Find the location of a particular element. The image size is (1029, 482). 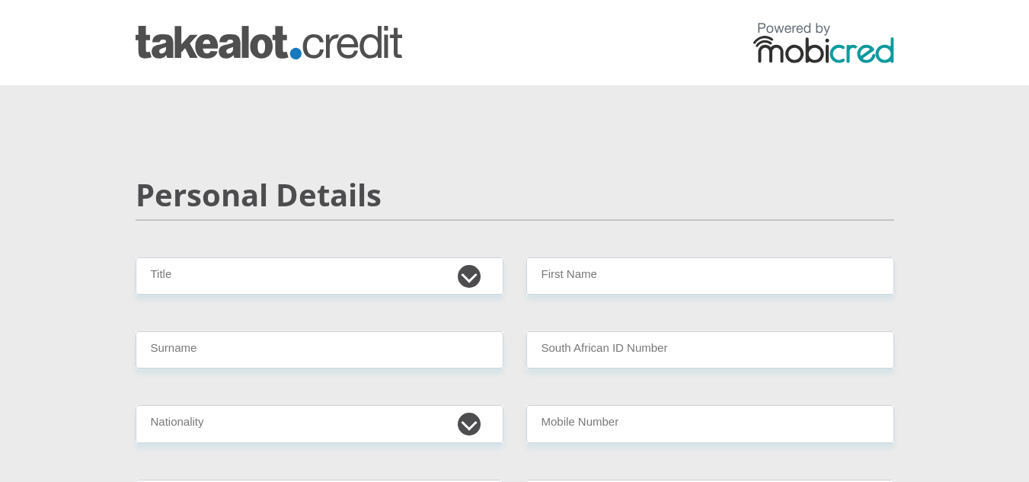

input: Surname is located at coordinates (319, 350).